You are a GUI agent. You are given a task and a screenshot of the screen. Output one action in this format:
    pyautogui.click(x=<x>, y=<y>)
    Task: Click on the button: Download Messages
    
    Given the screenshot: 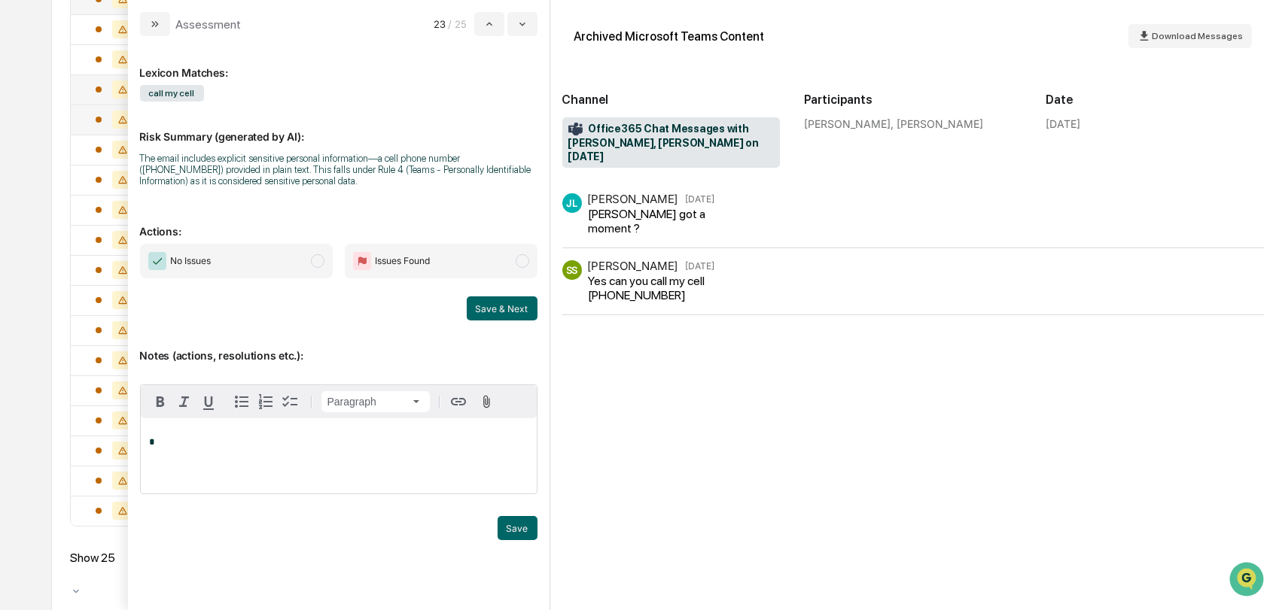 What is the action you would take?
    pyautogui.click(x=1190, y=36)
    